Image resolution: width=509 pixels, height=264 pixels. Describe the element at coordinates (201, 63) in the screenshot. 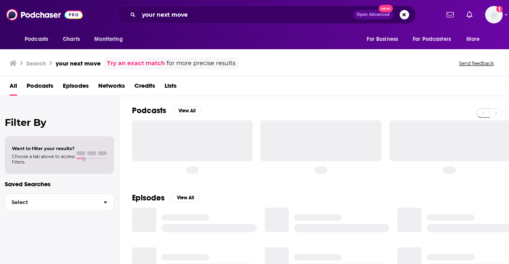

I see `span: for more precise results` at that location.